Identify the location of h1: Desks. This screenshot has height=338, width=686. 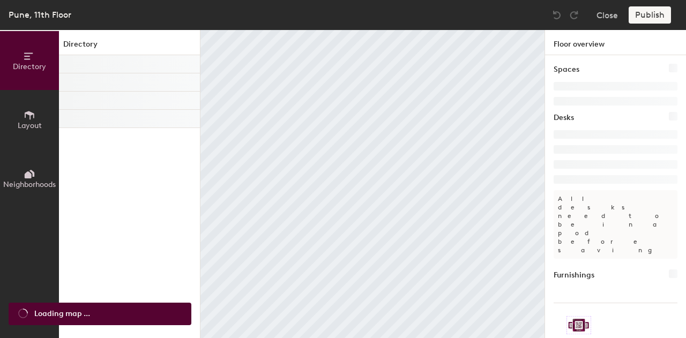
(564, 118).